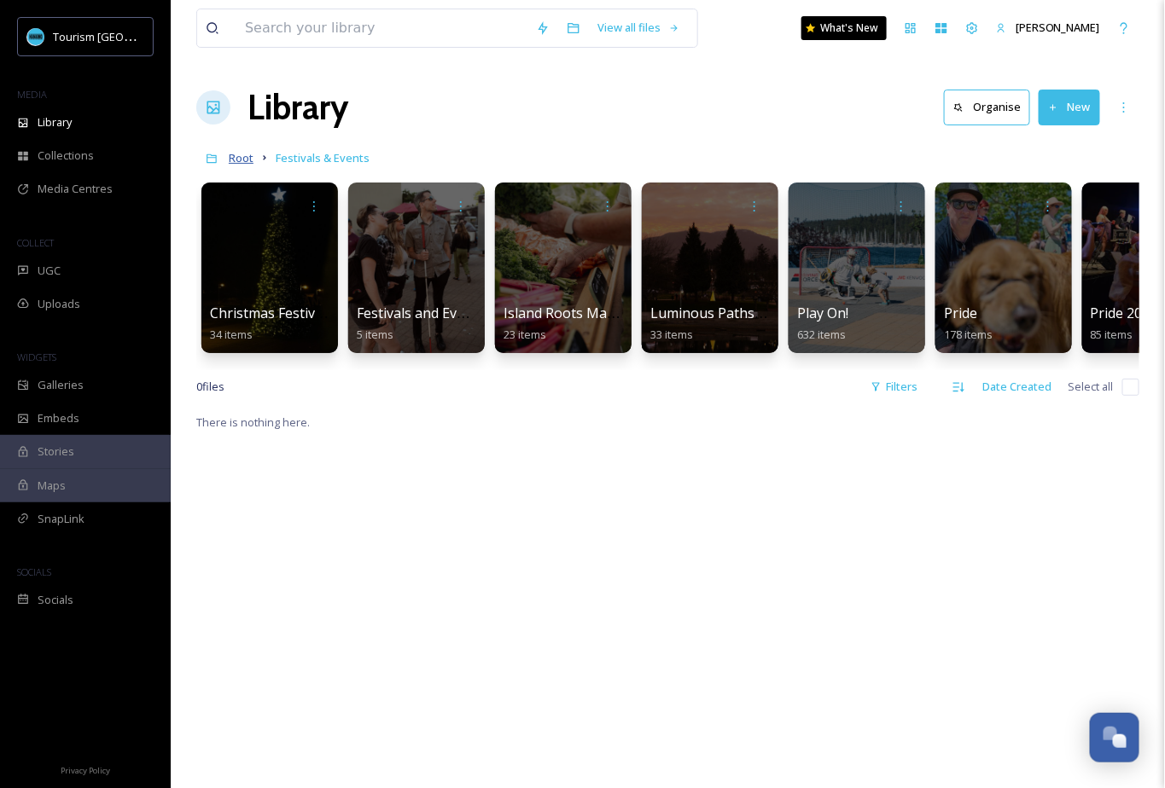  What do you see at coordinates (821, 335) in the screenshot?
I see `span: 632 items` at bounding box center [821, 335].